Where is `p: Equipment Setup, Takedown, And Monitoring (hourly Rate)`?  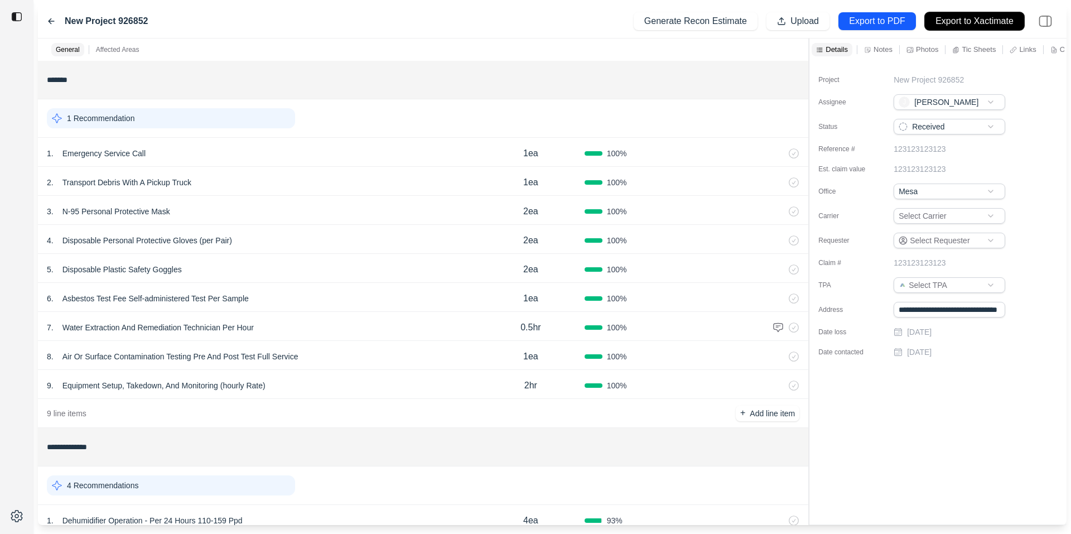 p: Equipment Setup, Takedown, And Monitoring (hourly Rate) is located at coordinates (164, 386).